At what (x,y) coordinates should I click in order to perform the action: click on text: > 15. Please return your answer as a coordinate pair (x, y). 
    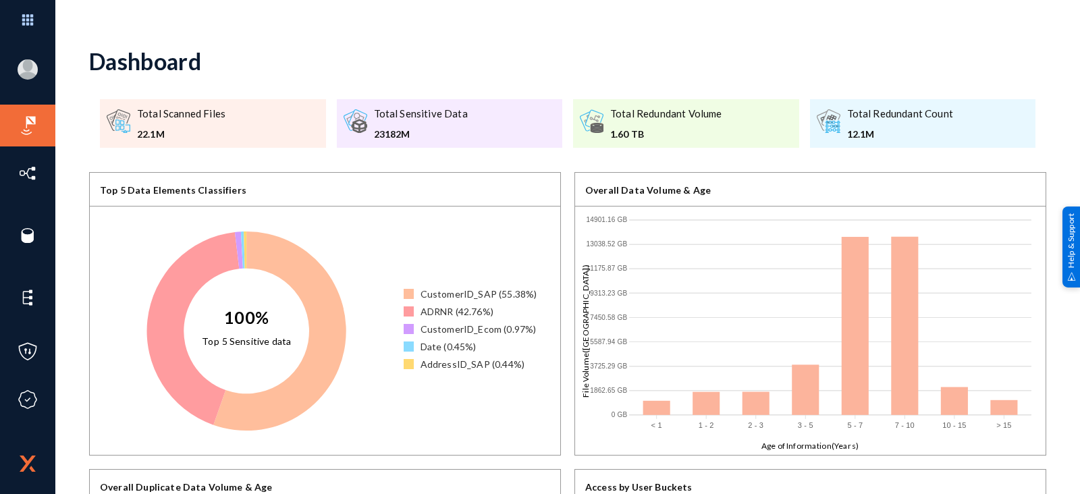
    Looking at the image, I should click on (1004, 425).